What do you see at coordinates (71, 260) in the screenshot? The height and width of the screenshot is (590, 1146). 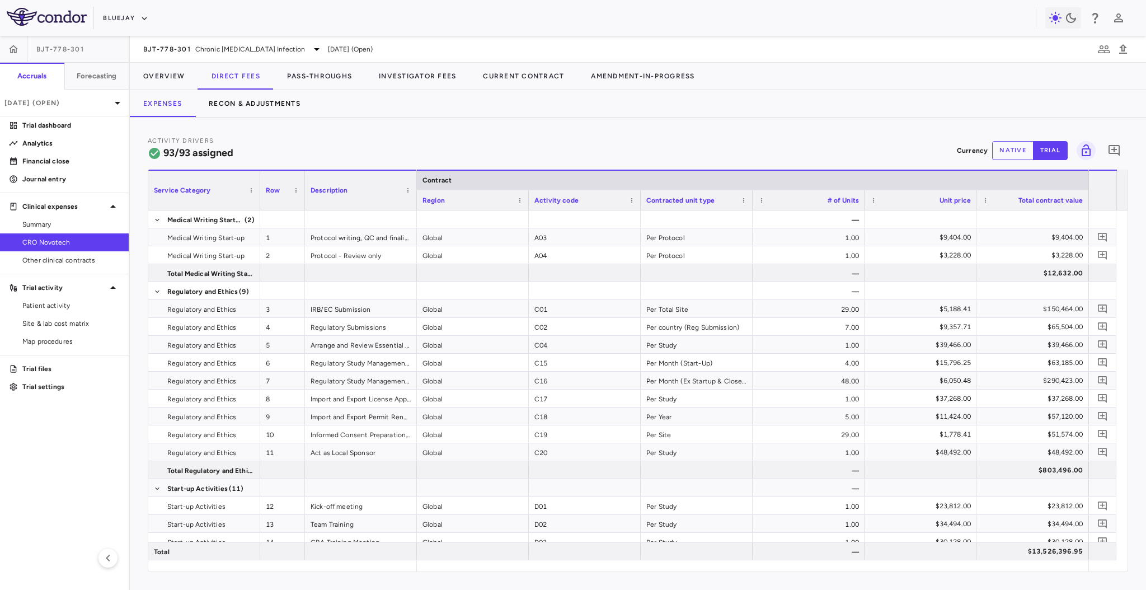 I see `span: Other clinical contracts` at bounding box center [71, 260].